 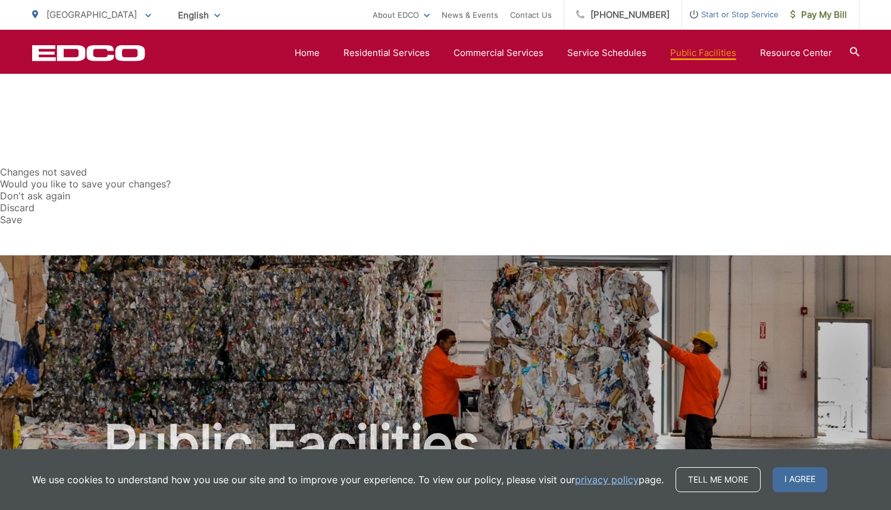 I want to click on a: About EDCO, so click(x=401, y=15).